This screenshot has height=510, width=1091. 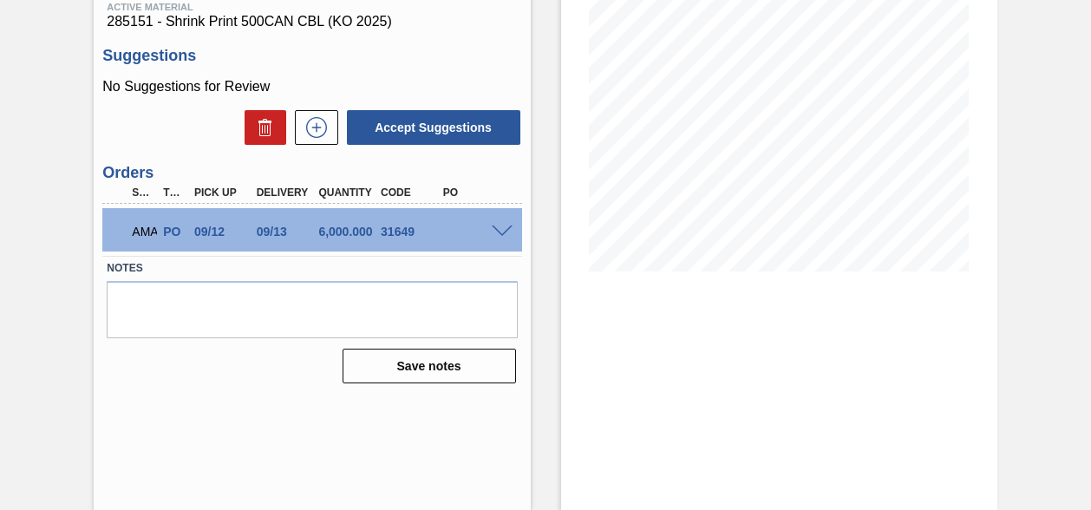 I want to click on div: Step, so click(x=142, y=193).